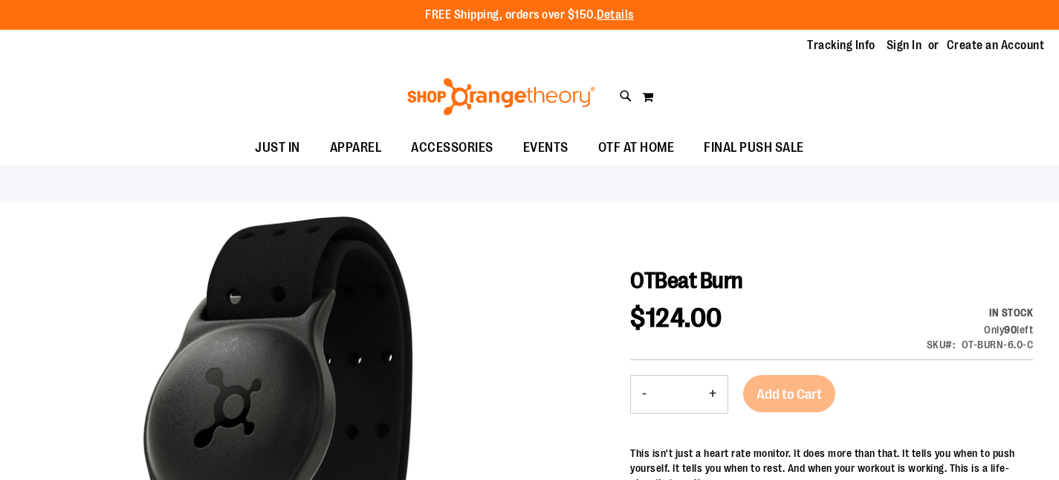  What do you see at coordinates (678, 394) in the screenshot?
I see `input: Product quantity` at bounding box center [678, 394].